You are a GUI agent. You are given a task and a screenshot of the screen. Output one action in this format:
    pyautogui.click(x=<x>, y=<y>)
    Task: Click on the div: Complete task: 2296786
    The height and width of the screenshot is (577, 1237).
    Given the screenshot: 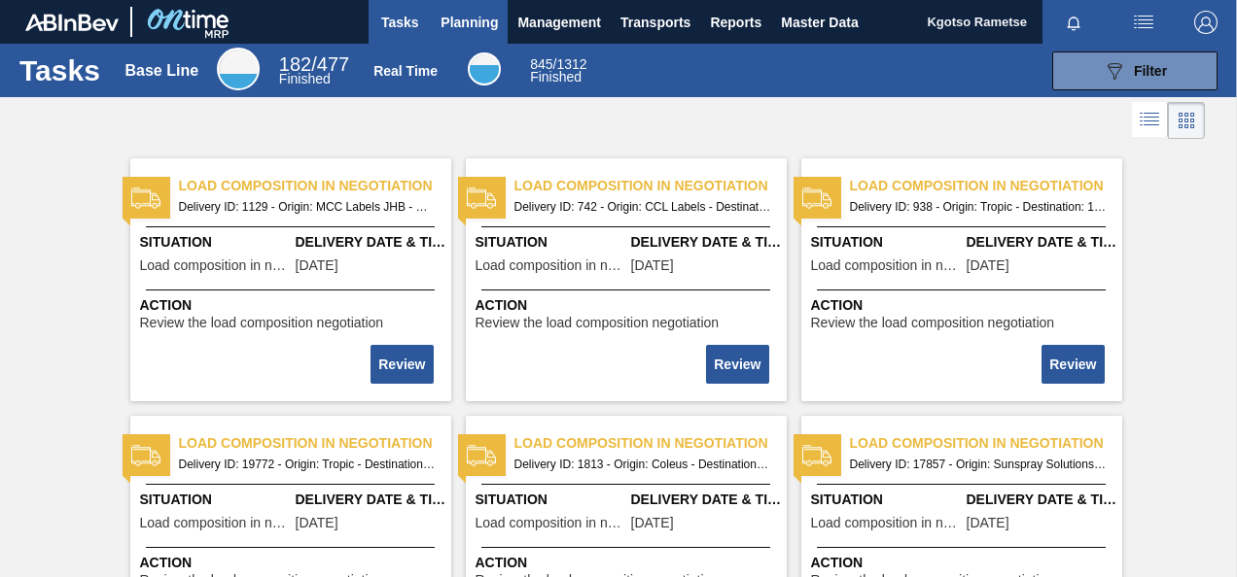 What is the action you would take?
    pyautogui.click(x=403, y=365)
    